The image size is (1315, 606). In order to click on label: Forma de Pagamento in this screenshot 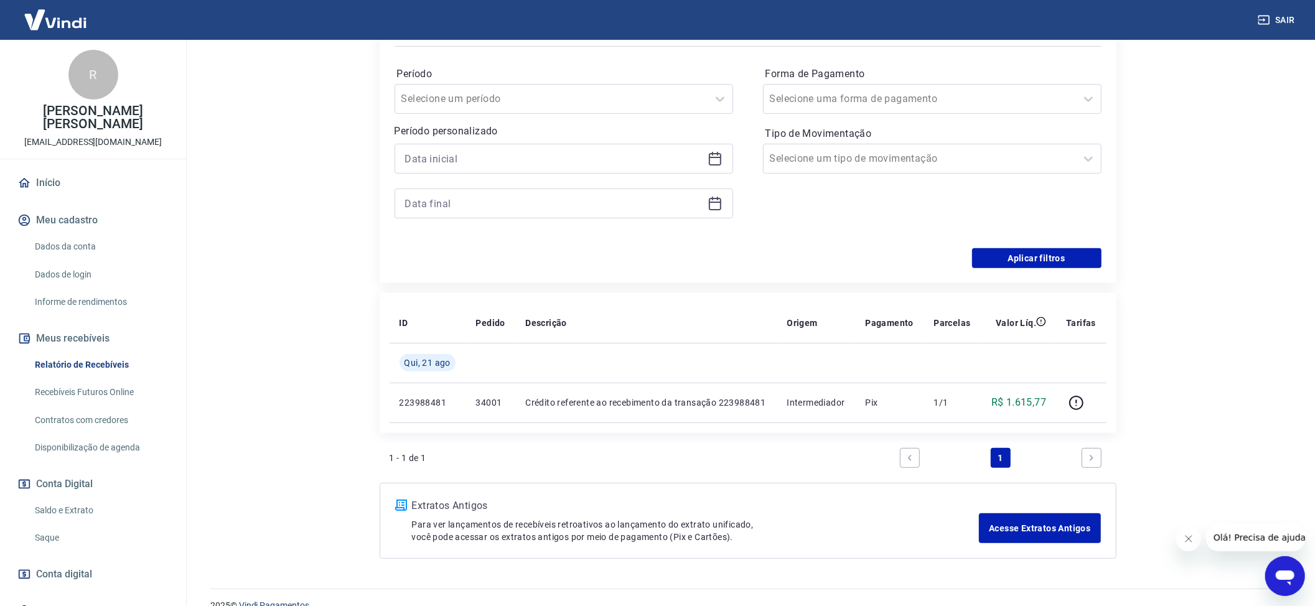, I will do `click(933, 74)`.